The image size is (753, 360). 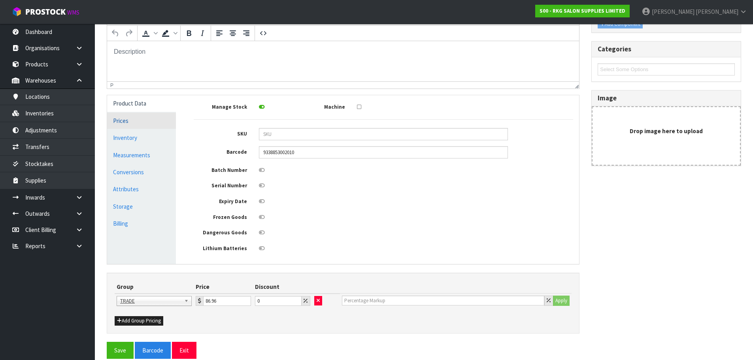 What do you see at coordinates (582, 11) in the screenshot?
I see `a: S00 - RKG SALON SUPPLIES LIMITED` at bounding box center [582, 11].